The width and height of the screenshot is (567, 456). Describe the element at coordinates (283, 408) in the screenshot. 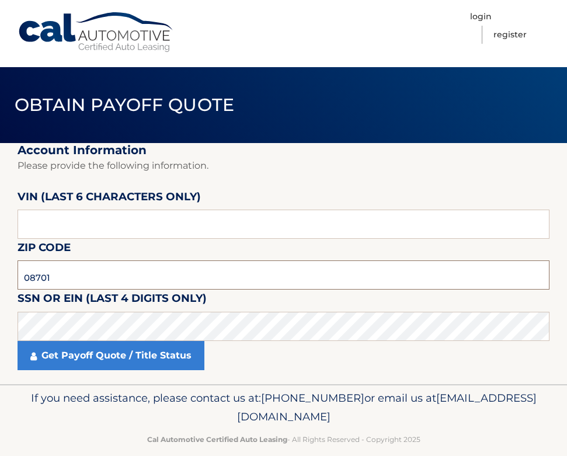

I see `p: If you need assistance, please contact us at: or email us at` at that location.